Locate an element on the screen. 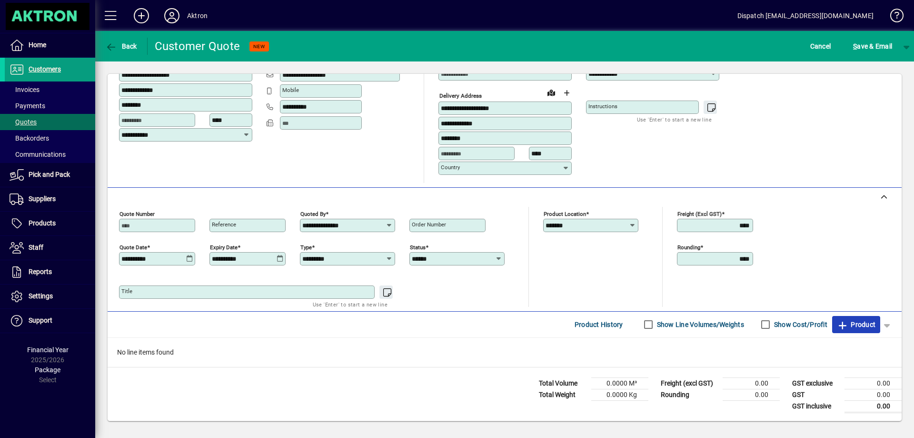  label: Show Line Volumes/Weights is located at coordinates (700, 324).